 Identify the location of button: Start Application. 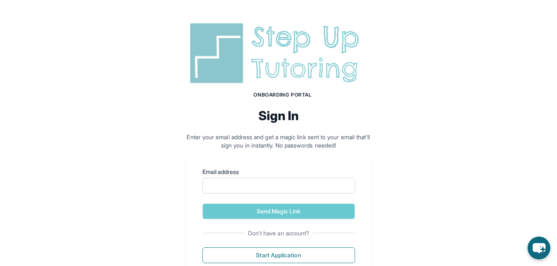
(279, 255).